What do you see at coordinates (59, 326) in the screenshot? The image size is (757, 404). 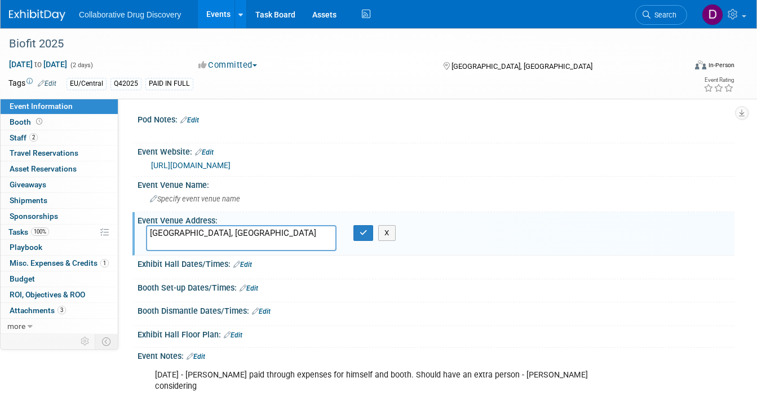 I see `a: more` at bounding box center [59, 326].